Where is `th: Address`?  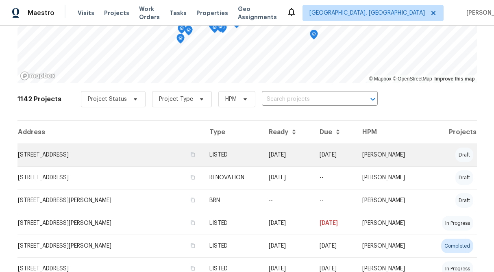
th: Address is located at coordinates (110, 132).